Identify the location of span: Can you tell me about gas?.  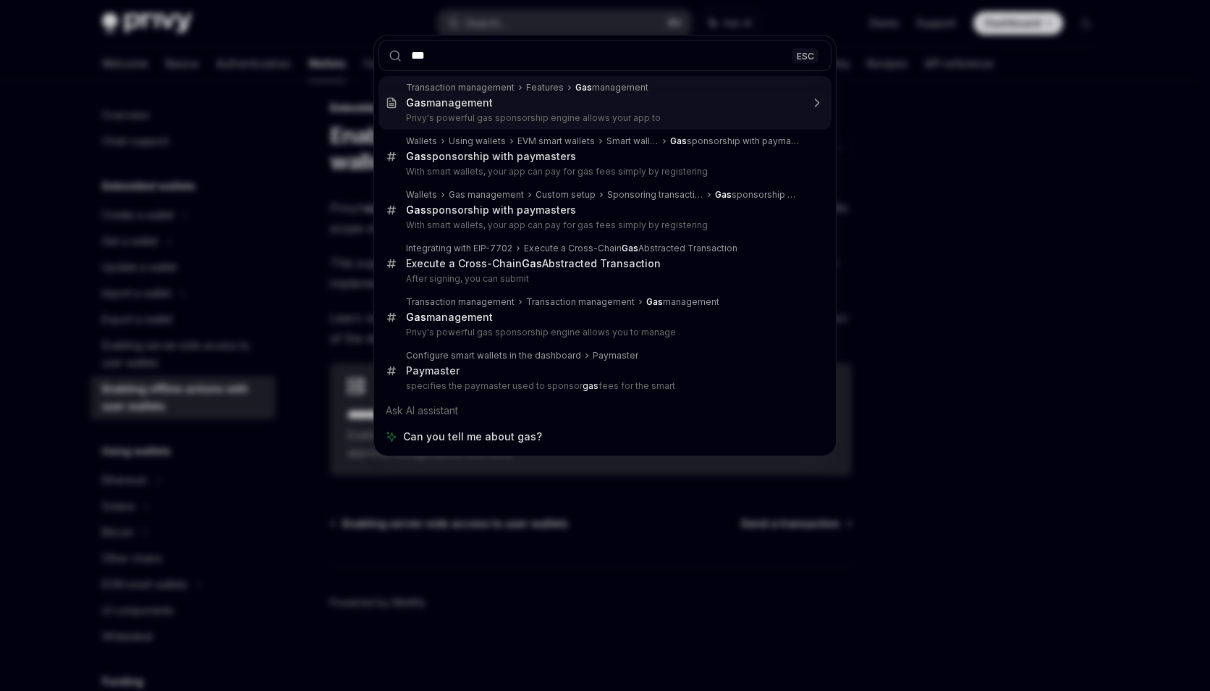
(473, 437).